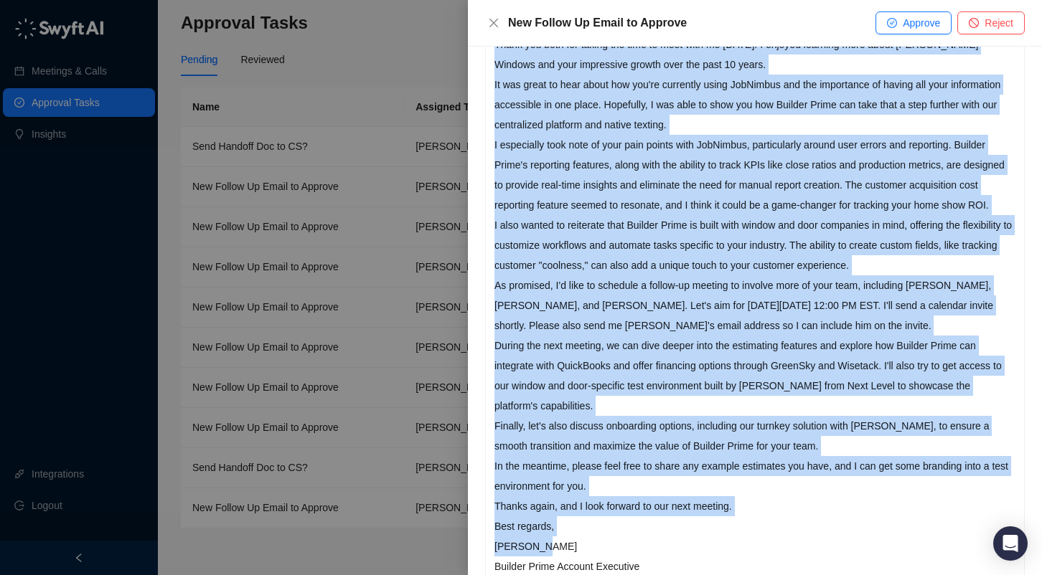 This screenshot has height=575, width=1042. Describe the element at coordinates (999, 23) in the screenshot. I see `span: Reject` at that location.